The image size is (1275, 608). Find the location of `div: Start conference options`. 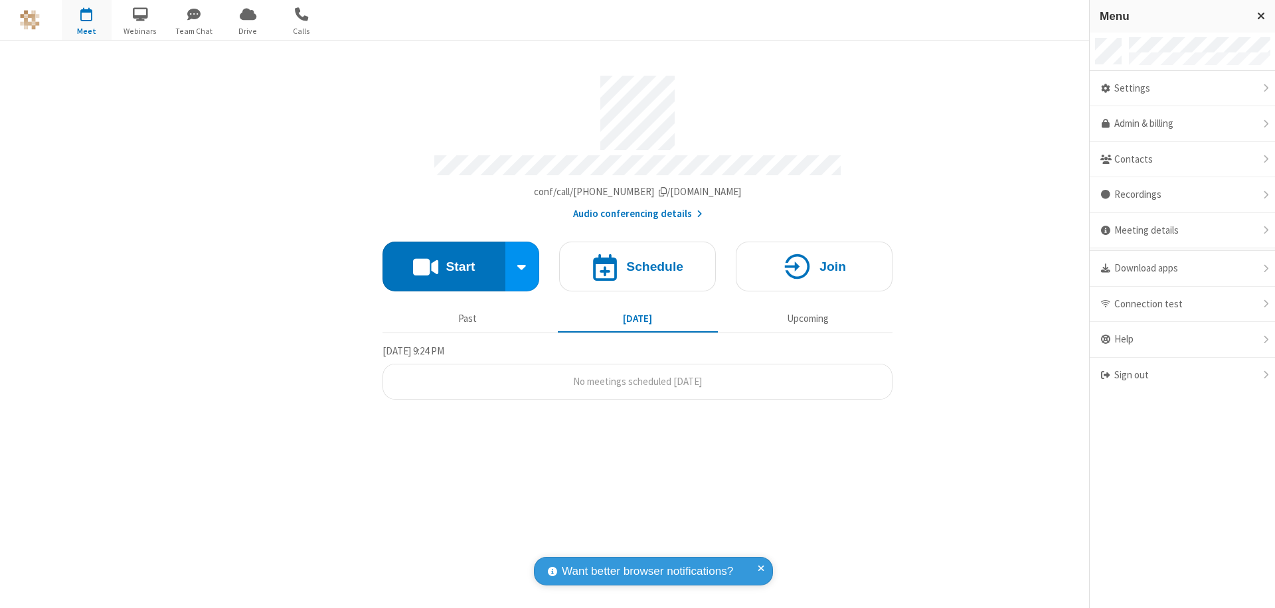

div: Start conference options is located at coordinates (522, 266).